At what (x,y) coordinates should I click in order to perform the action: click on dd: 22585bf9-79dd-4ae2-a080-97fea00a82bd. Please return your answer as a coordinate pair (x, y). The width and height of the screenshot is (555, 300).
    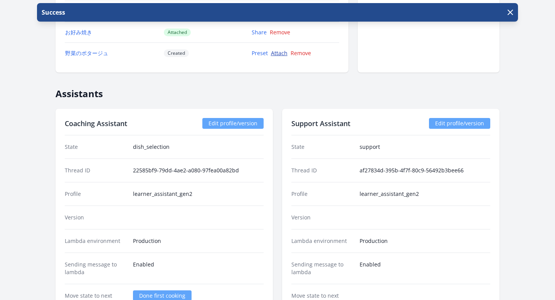
    Looking at the image, I should click on (198, 170).